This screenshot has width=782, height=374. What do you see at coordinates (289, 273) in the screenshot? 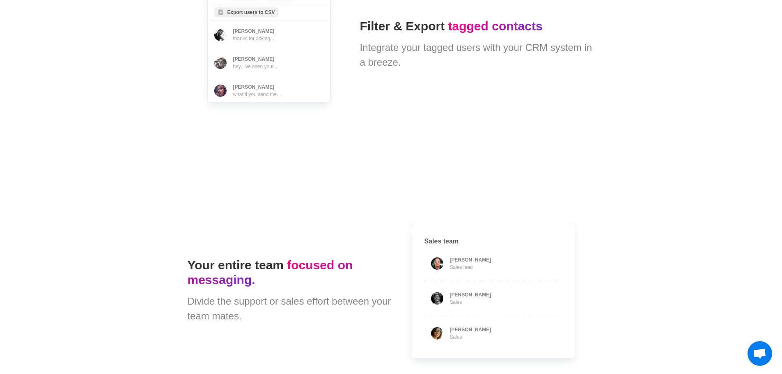
I see `h1: Your entire team` at bounding box center [289, 273].